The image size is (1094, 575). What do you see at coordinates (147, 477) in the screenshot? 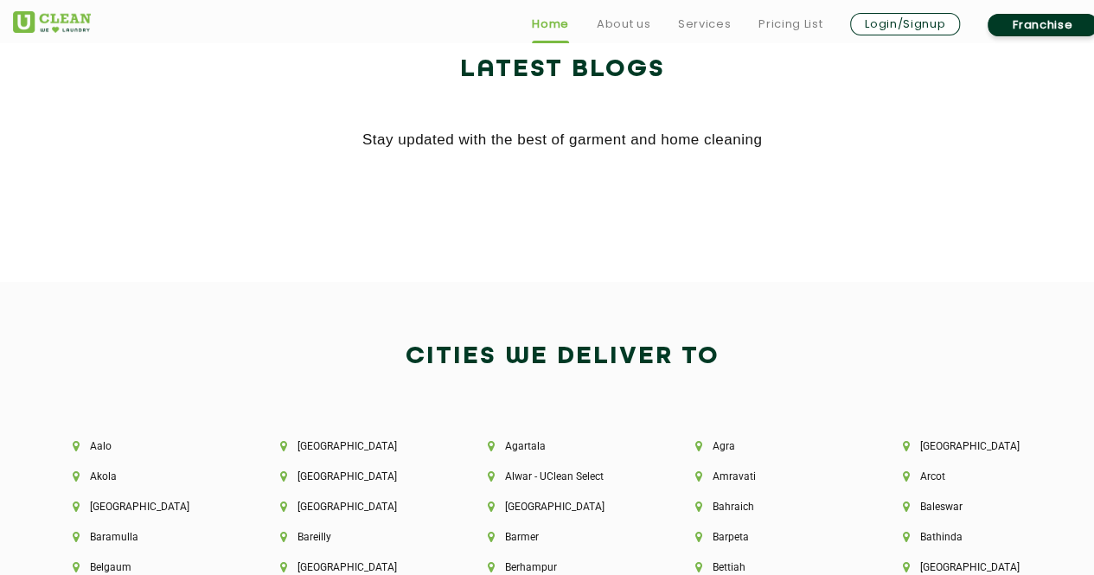
I see `li: Akola` at bounding box center [147, 477].